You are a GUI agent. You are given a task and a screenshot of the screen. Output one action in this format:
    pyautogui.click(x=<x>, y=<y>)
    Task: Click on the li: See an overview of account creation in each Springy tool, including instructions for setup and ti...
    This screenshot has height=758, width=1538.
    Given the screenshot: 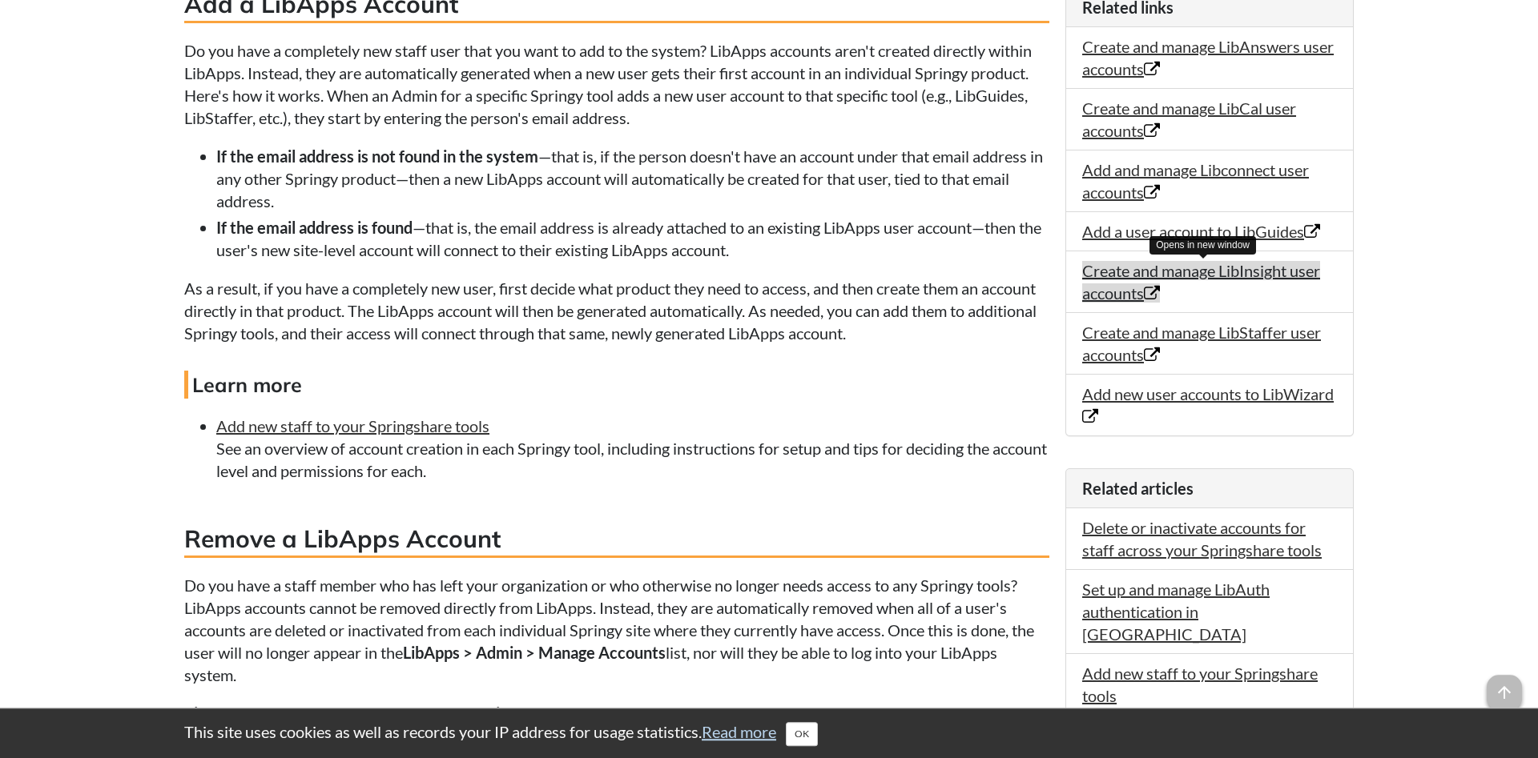 What is the action you would take?
    pyautogui.click(x=633, y=448)
    